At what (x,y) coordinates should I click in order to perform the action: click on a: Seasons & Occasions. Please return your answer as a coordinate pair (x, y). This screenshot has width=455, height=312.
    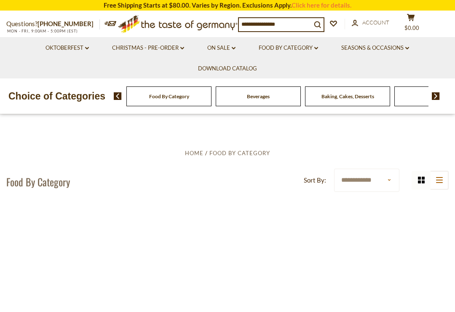
    Looking at the image, I should click on (375, 48).